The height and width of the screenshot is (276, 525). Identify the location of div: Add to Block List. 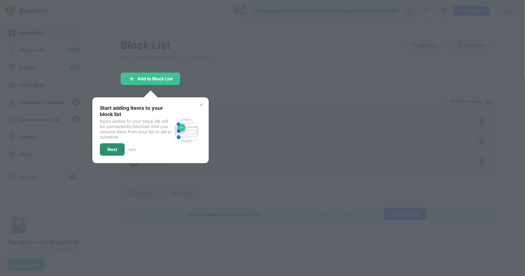
(155, 79).